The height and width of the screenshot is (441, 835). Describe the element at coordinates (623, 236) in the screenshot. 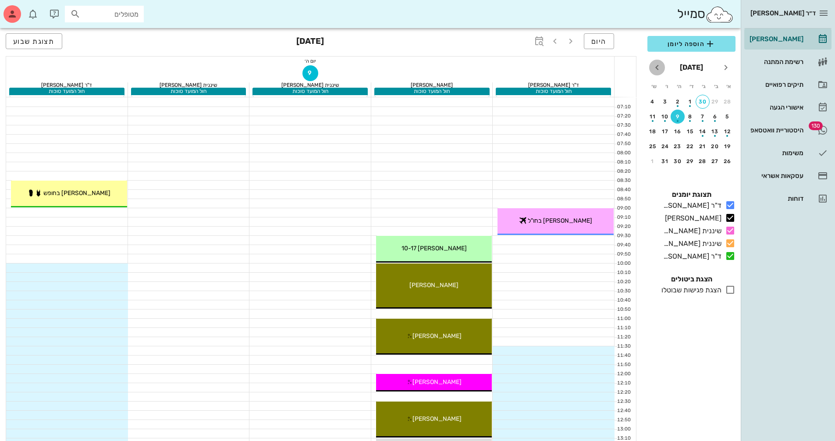

I see `div: 09:30` at that location.